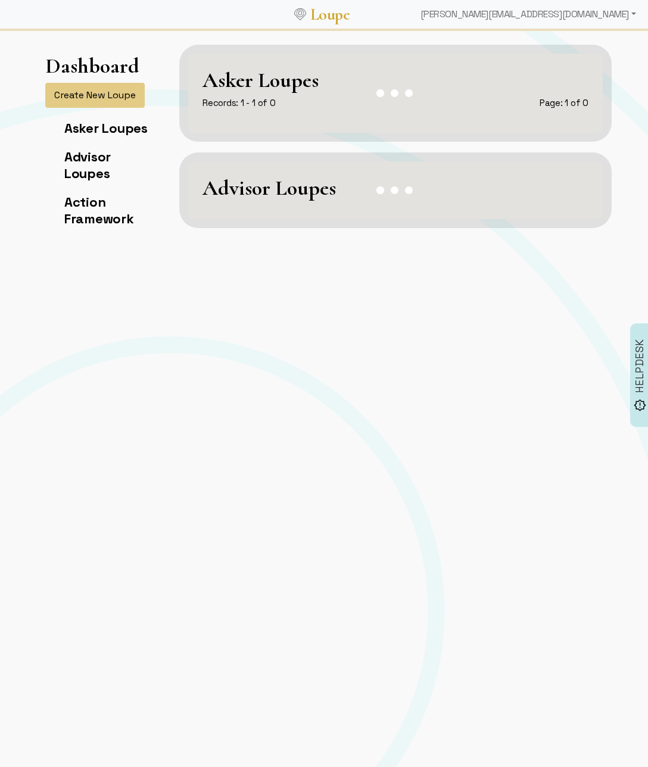  Describe the element at coordinates (99, 210) in the screenshot. I see `a: Action Framework` at that location.